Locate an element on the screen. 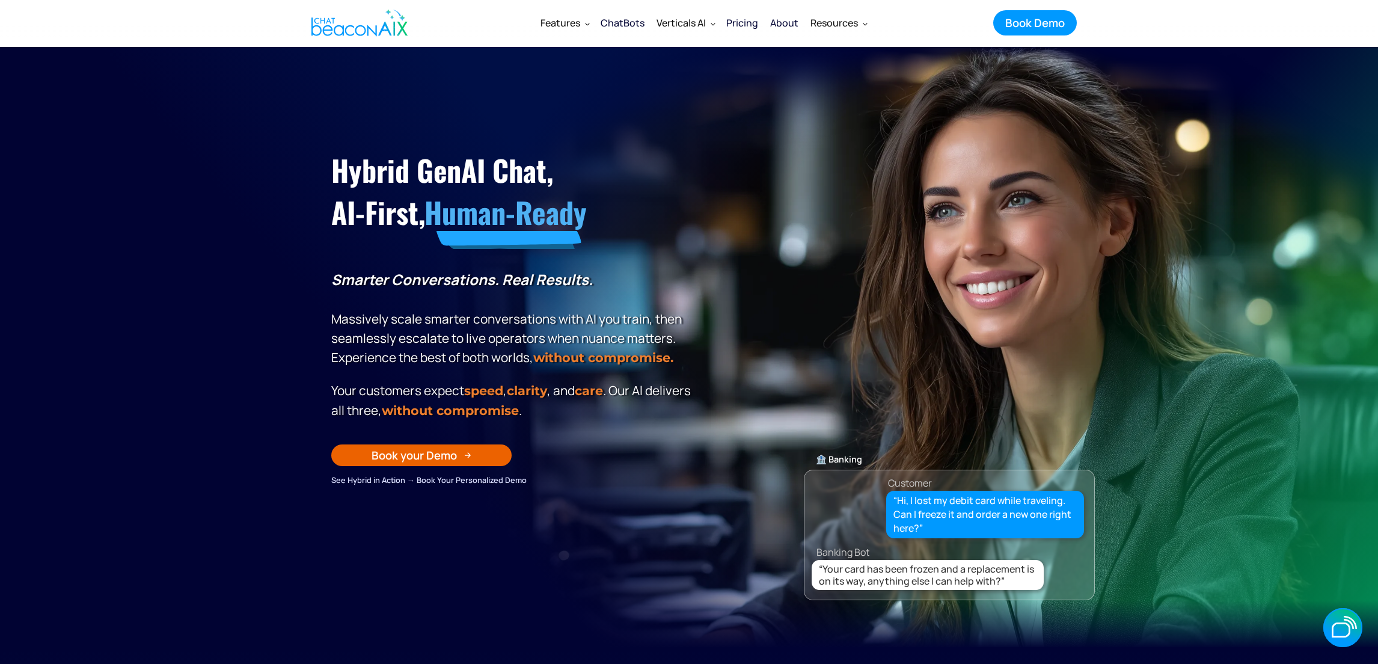 This screenshot has height=664, width=1378. img: Arrow is located at coordinates (468, 455).